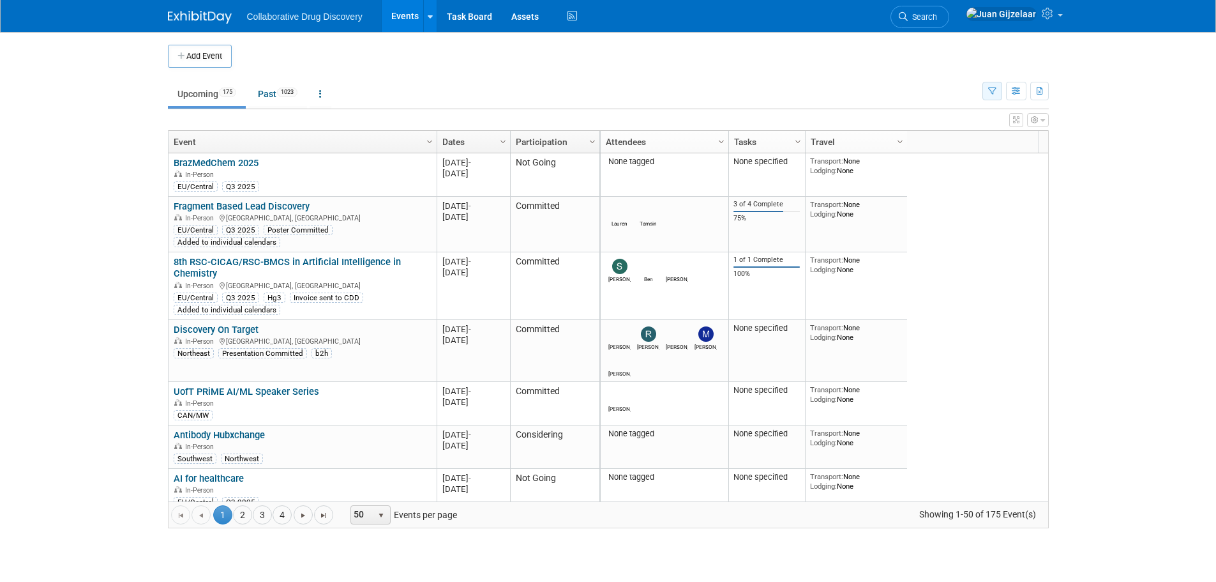 The width and height of the screenshot is (1216, 582). What do you see at coordinates (243, 515) in the screenshot?
I see `a: 2` at bounding box center [243, 515].